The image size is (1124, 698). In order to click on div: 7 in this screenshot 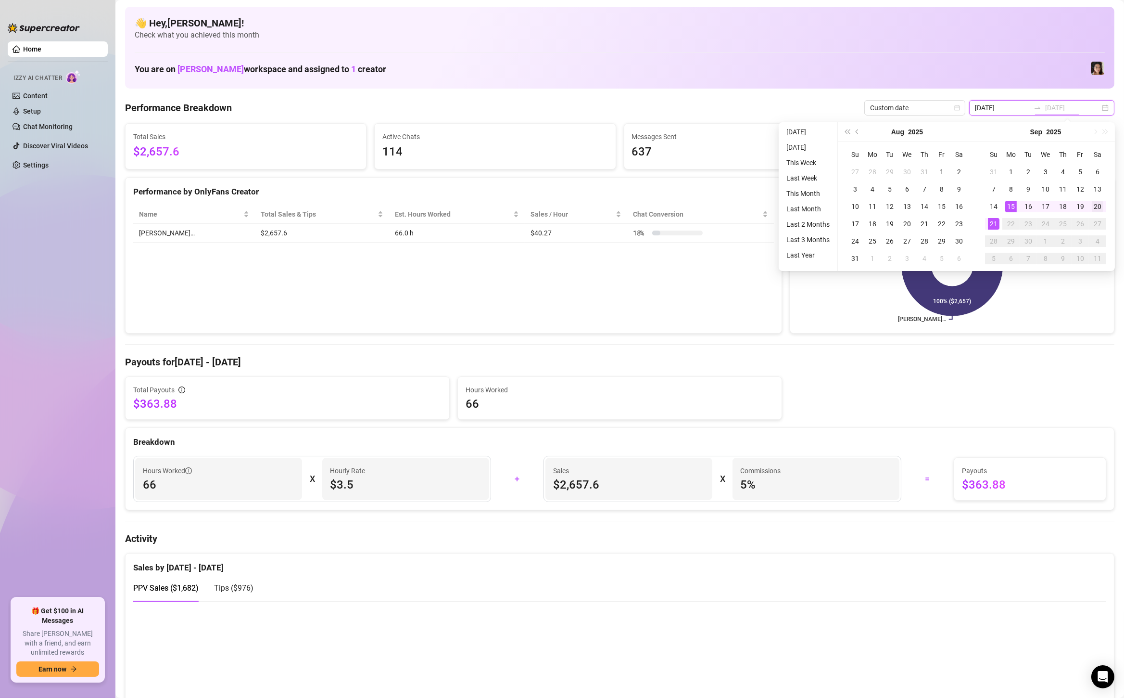, I will do `click(925, 189)`.